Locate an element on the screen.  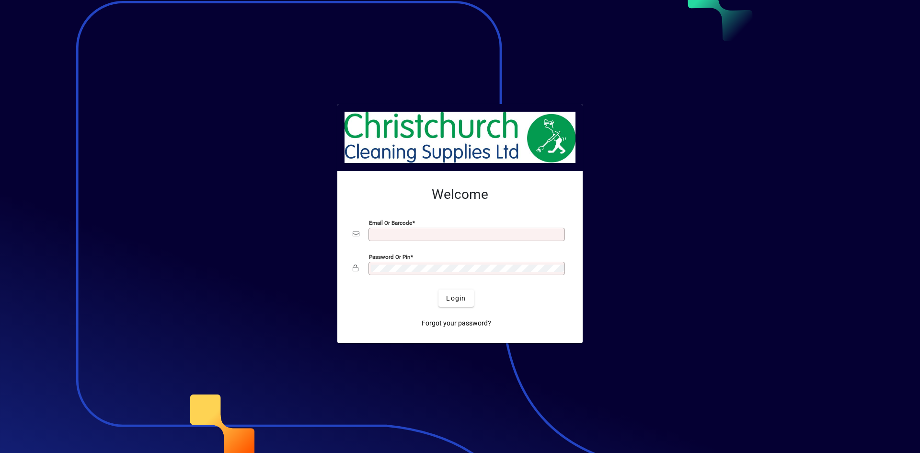
mat-label: Email or Barcode is located at coordinates (391, 223).